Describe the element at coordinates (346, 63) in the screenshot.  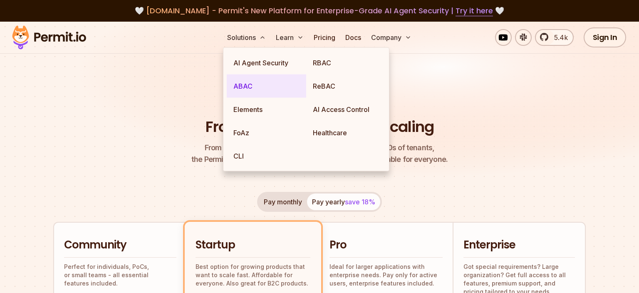
I see `a: RBAC` at that location.